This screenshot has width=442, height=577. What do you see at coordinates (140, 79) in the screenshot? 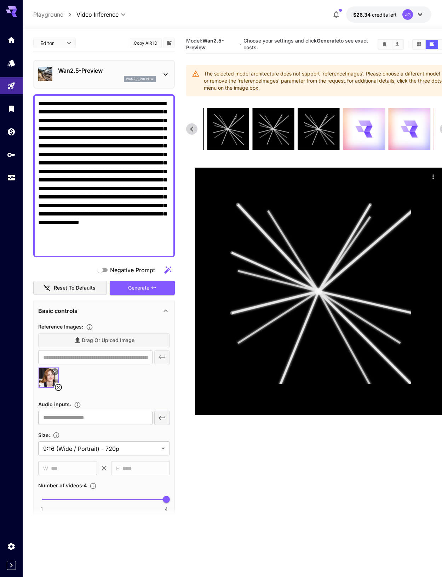
I see `p: wan2_5_preview` at bounding box center [140, 79].